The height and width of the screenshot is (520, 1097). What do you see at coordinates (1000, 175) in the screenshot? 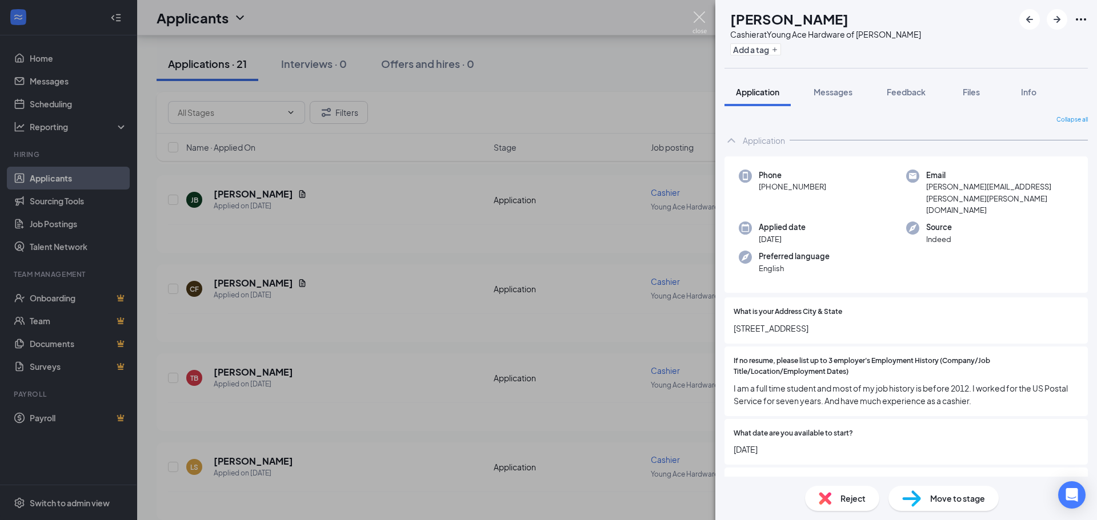
I see `span: Email` at bounding box center [1000, 175].